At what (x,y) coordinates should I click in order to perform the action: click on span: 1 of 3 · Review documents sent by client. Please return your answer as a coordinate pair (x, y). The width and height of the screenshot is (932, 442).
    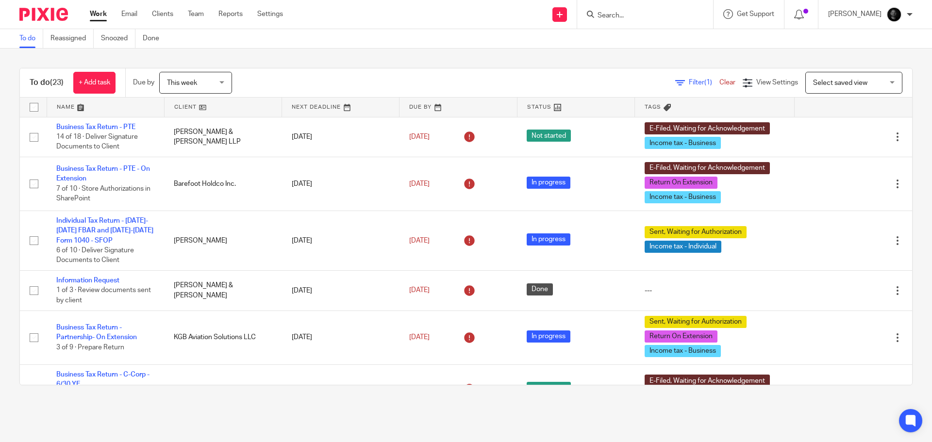
    Looking at the image, I should click on (103, 296).